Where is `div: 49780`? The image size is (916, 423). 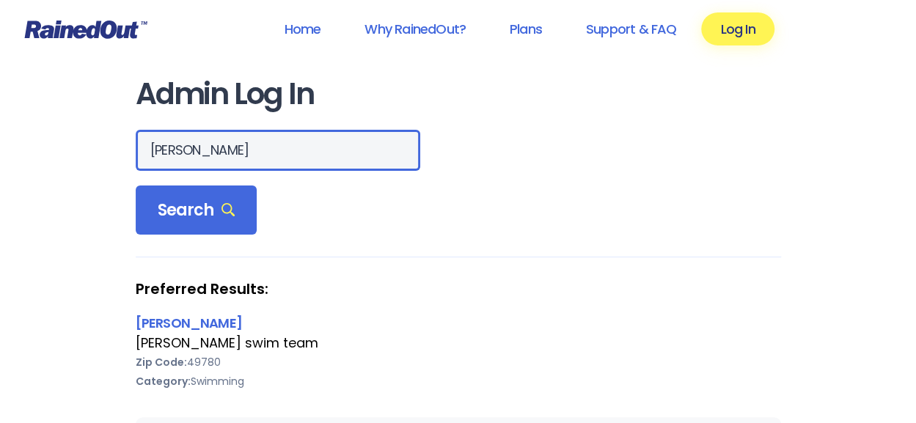 div: 49780 is located at coordinates (458, 362).